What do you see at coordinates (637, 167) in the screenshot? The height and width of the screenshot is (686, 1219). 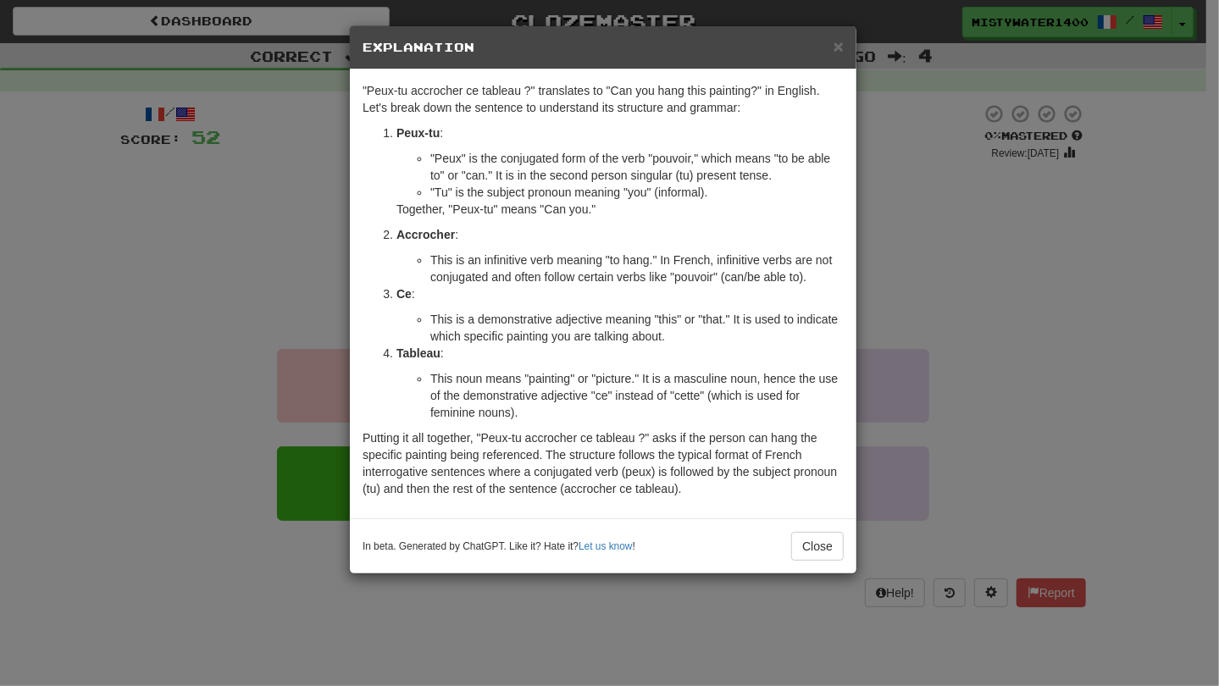 I see `li: "Peux" is the conjugated form of the verb "pouvoir," which means "to be able to" or "can." It is ...` at bounding box center [637, 167].